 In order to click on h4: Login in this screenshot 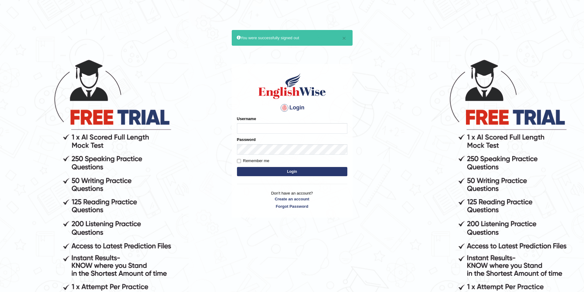, I will do `click(292, 108)`.